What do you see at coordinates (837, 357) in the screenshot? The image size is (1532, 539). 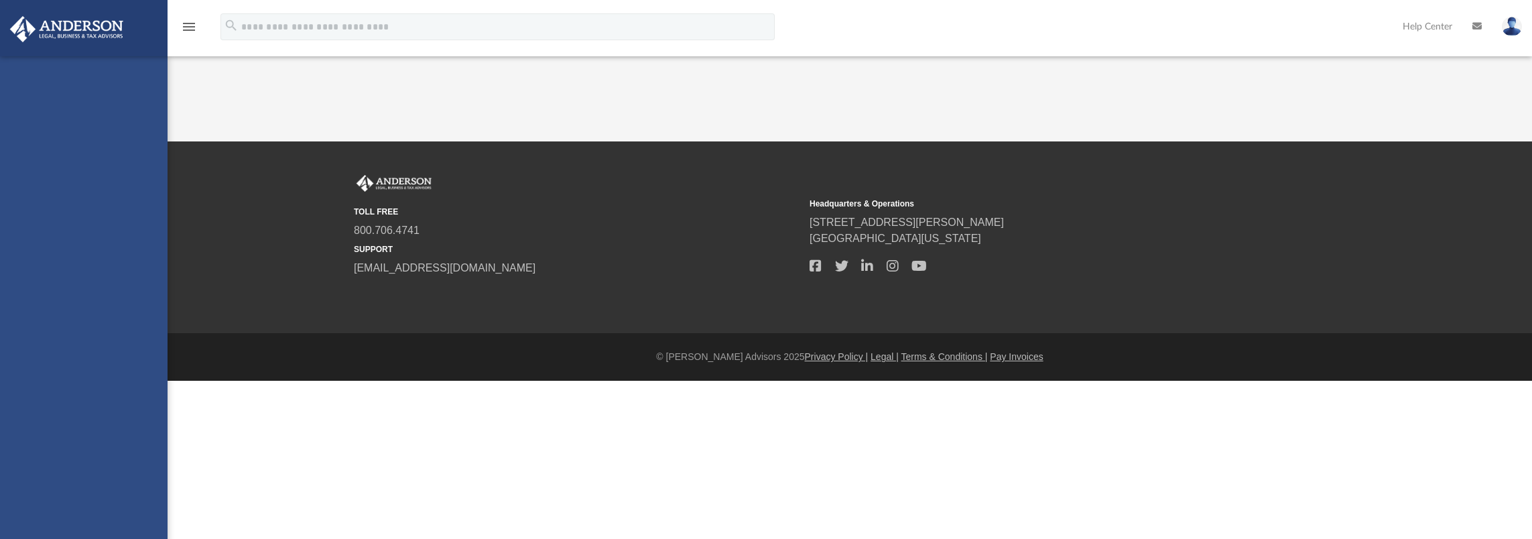 I see `a: Privacy Policy |` at bounding box center [837, 357].